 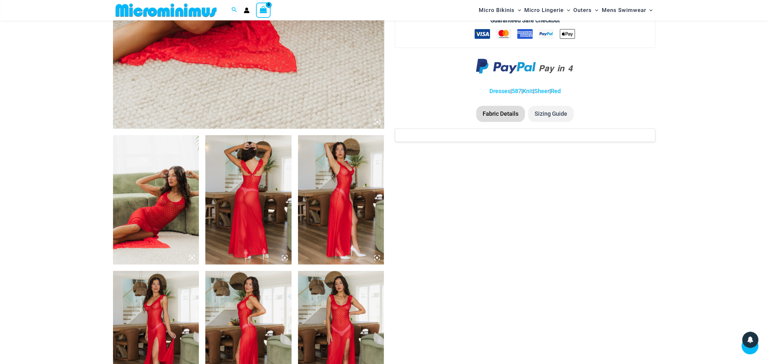 What do you see at coordinates (234, 10) in the screenshot?
I see `a: Search icon link` at bounding box center [234, 10].